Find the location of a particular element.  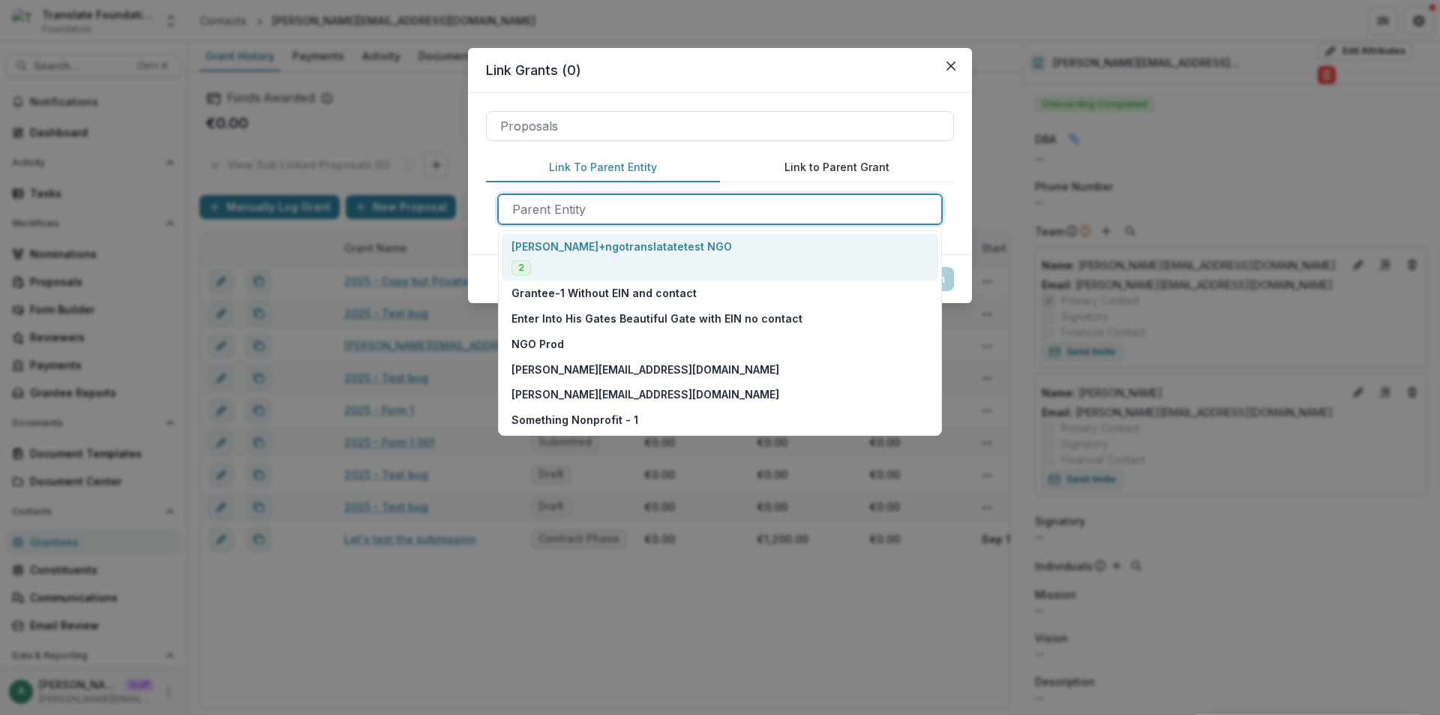

button: Close is located at coordinates (951, 66).